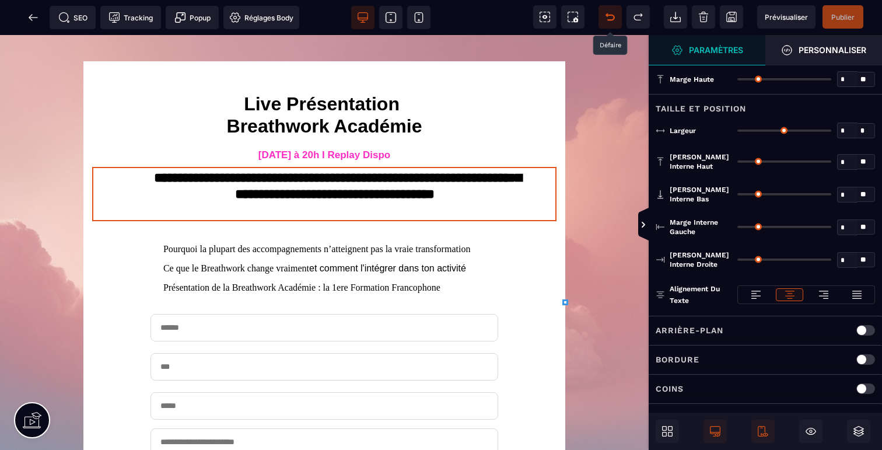  Describe the element at coordinates (324, 72) in the screenshot. I see `h1: Live Présentation Breathwork Académie` at that location.